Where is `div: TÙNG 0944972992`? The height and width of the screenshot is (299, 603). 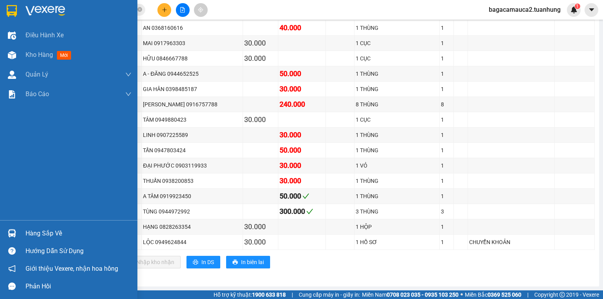 div: TÙNG 0944972992 is located at coordinates (192, 212).